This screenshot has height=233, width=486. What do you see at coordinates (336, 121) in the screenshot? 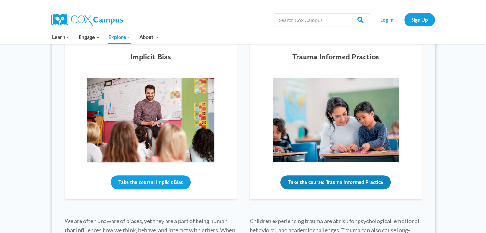
I see `a: Trauma Informed Practice Take the course: Trauma Informed Practice` at bounding box center [336, 121].